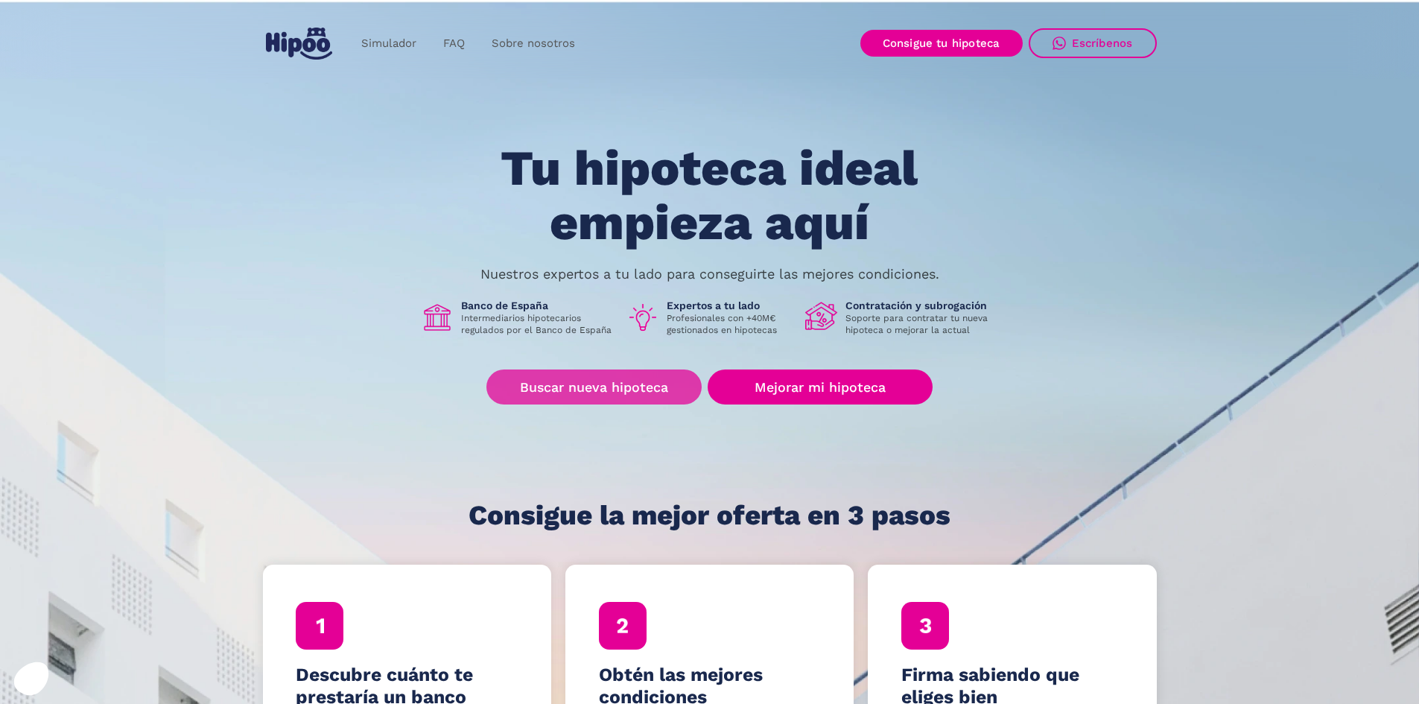  Describe the element at coordinates (820, 387) in the screenshot. I see `a: Mejorar mi hipoteca` at that location.